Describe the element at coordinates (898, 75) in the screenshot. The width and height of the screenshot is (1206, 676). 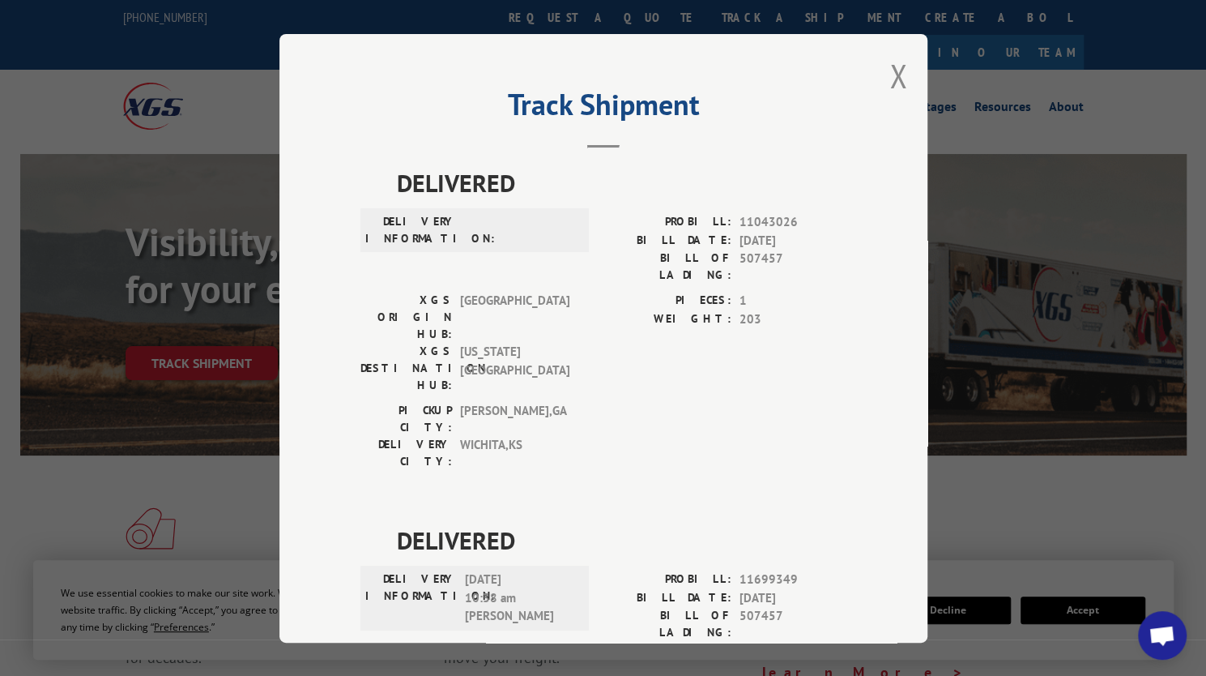
I see `button: Close modal` at that location.